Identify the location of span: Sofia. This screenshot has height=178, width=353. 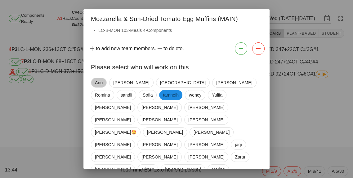
(148, 95).